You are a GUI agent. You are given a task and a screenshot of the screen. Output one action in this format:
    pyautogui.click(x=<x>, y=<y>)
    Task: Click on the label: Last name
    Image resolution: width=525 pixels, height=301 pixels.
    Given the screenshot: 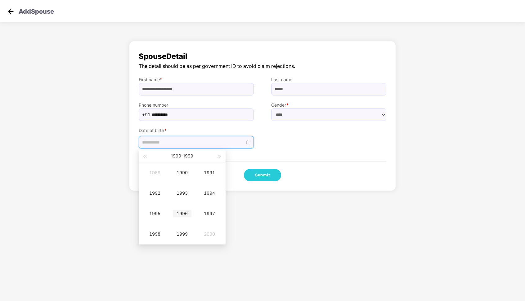 What is the action you would take?
    pyautogui.click(x=329, y=80)
    